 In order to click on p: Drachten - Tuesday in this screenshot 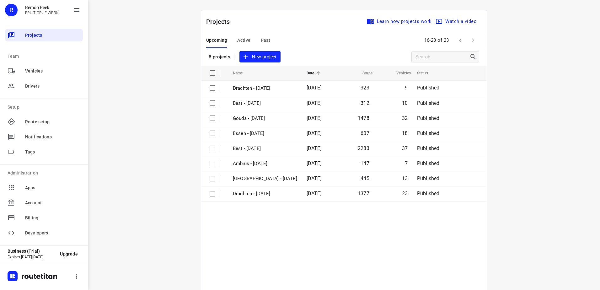, I will do `click(265, 88)`.